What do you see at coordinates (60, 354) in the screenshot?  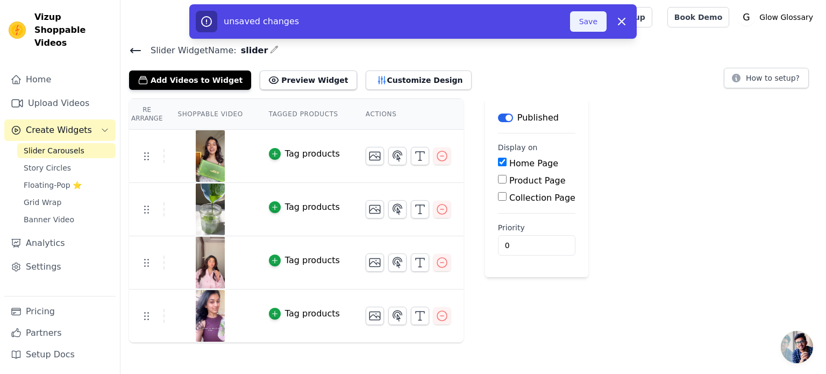 I see `a: Setup Docs` at bounding box center [60, 354].